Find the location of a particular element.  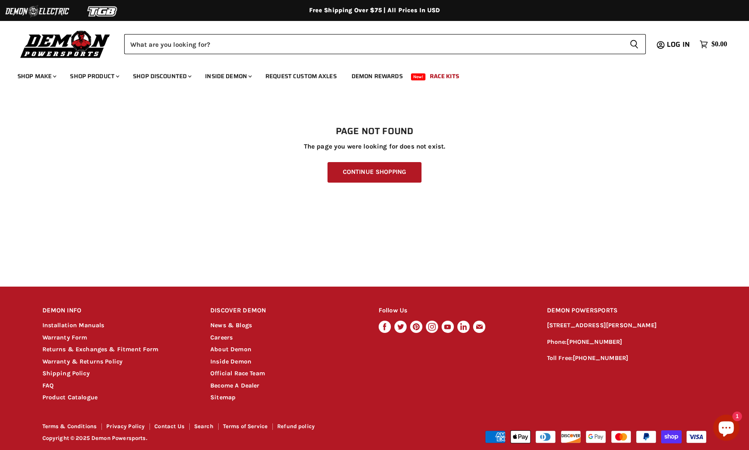

form: Product is located at coordinates (385, 44).